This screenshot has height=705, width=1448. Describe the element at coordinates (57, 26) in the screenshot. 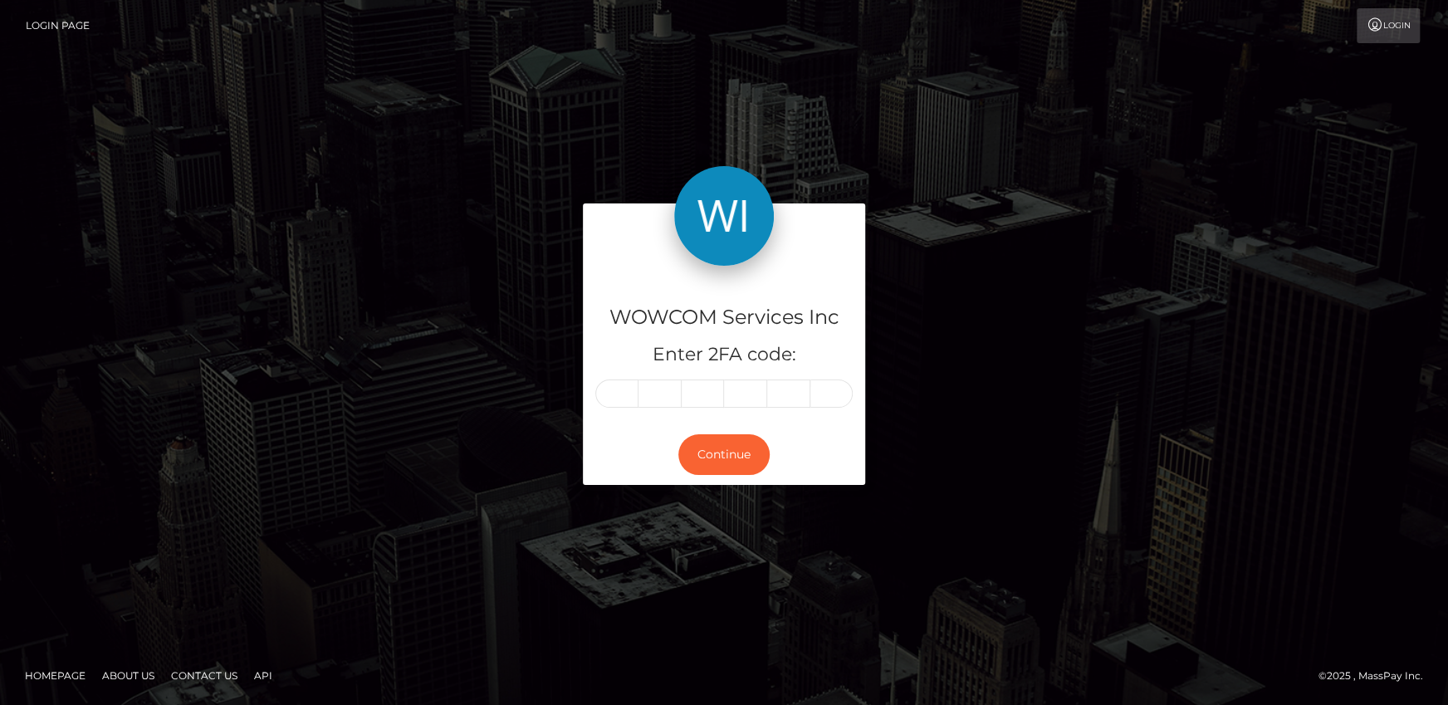

I see `a: Login Page` at that location.